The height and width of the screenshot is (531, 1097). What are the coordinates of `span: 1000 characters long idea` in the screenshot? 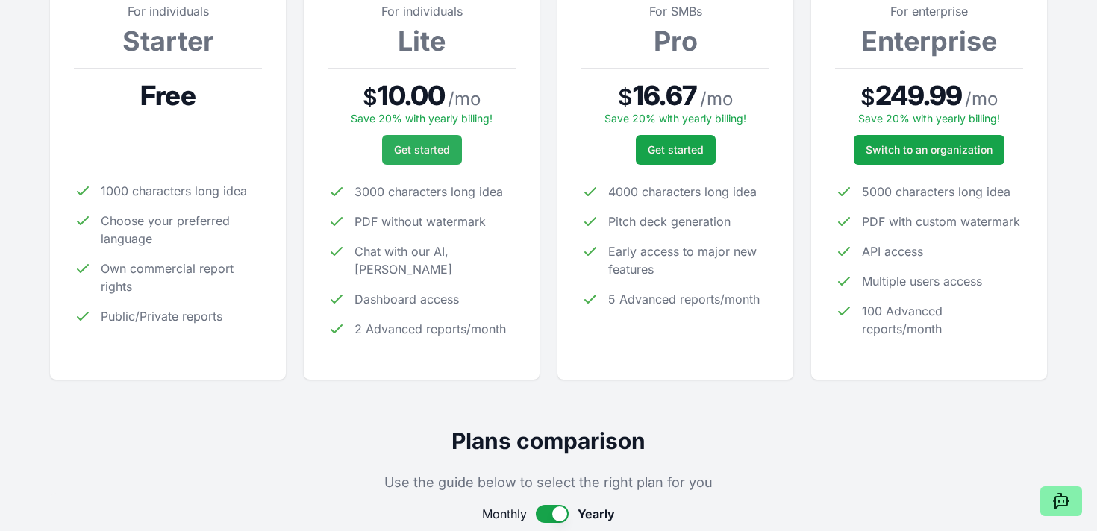 It's located at (174, 191).